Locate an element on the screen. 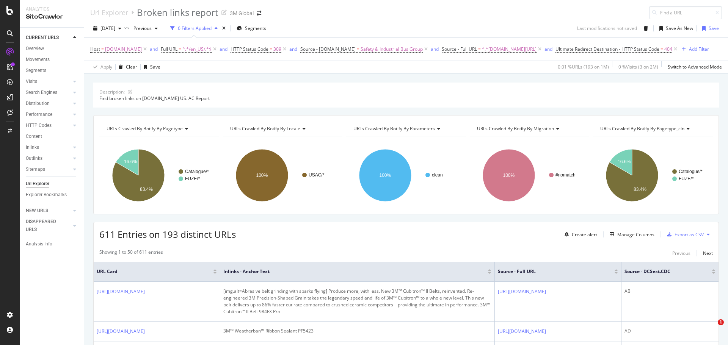 The height and width of the screenshot is (345, 728). span: URLs Crawled By Botify By pagetype is located at coordinates (144, 128).